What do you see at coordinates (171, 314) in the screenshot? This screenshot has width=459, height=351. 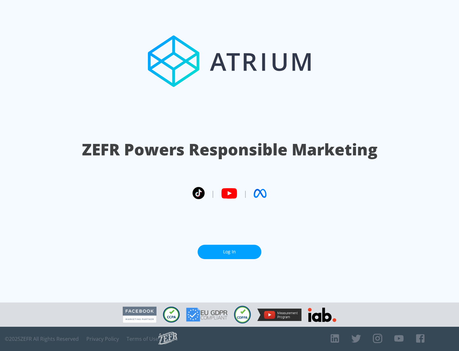 I see `img: CCPA Compliant` at bounding box center [171, 314].